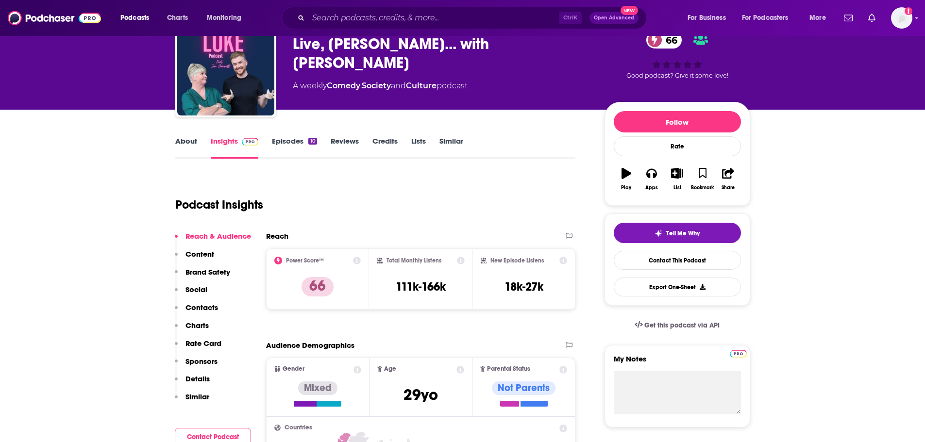 Image resolution: width=925 pixels, height=442 pixels. Describe the element at coordinates (277, 236) in the screenshot. I see `h2: Reach` at that location.